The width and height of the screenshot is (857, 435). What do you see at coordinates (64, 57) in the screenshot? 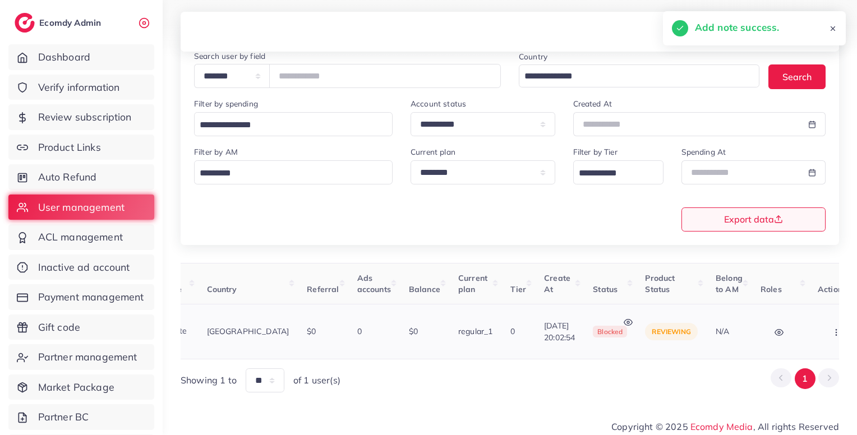
I see `span: Dashboard` at bounding box center [64, 57].